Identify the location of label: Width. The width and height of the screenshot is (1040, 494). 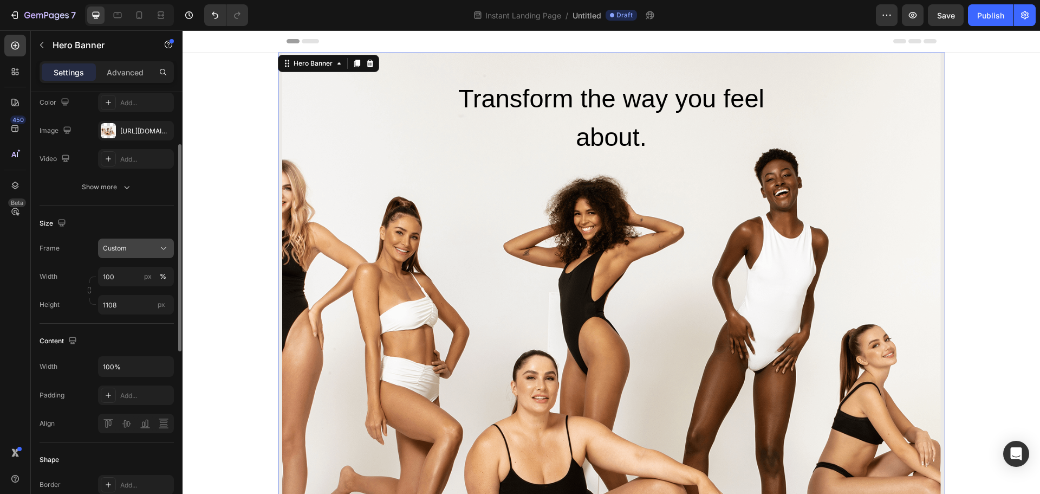
(48, 276).